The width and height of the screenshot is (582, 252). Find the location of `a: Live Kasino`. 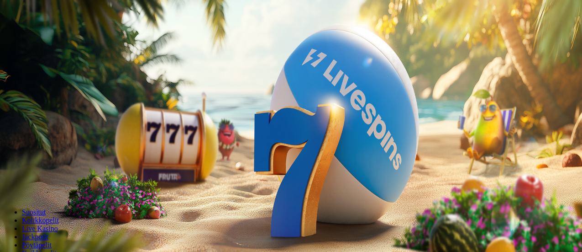

a: Live Kasino is located at coordinates (40, 228).